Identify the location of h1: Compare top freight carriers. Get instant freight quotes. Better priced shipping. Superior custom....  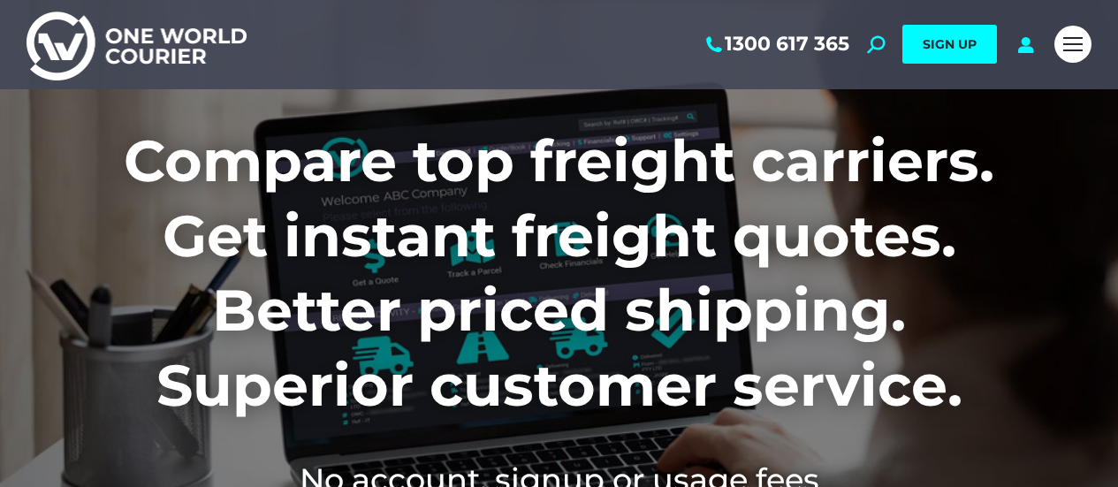
(559, 273).